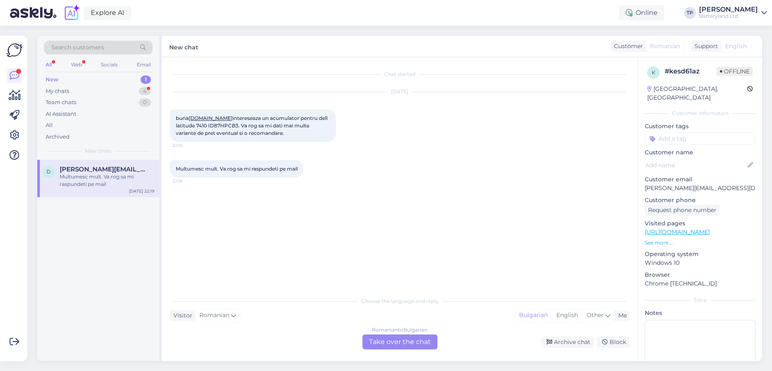  What do you see at coordinates (237, 168) in the screenshot?
I see `span: Multumesc mult. Va rog sa mi raspundeti pe mail` at bounding box center [237, 168].